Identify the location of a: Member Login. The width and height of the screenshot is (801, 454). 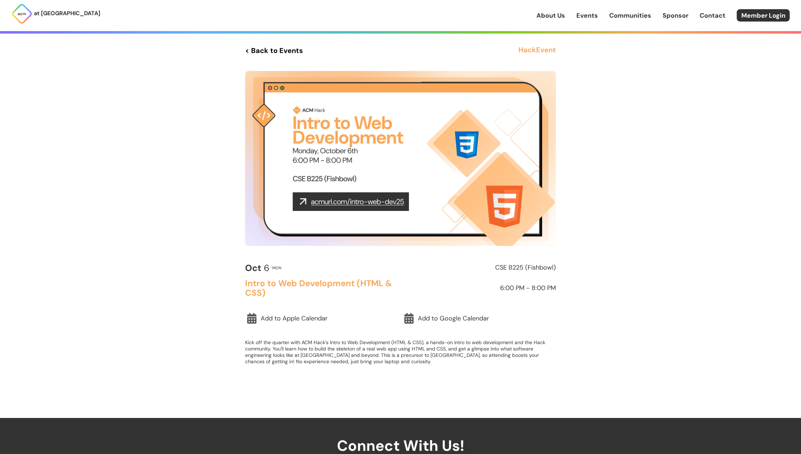
(763, 15).